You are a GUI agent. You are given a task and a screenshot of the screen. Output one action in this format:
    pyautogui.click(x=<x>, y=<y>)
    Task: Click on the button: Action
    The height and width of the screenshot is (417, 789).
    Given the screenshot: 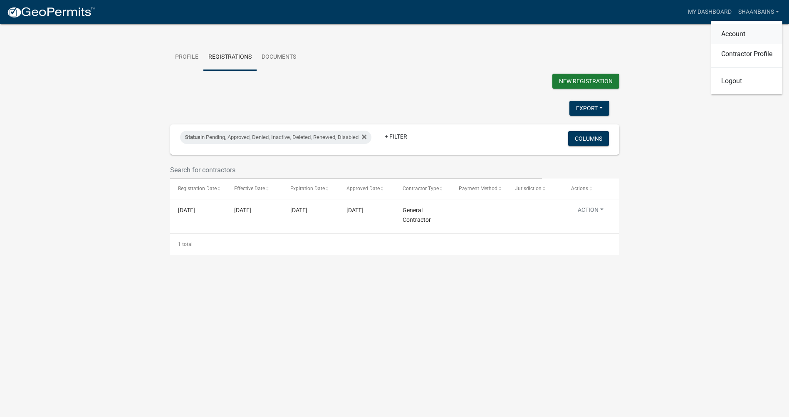 What is the action you would take?
    pyautogui.click(x=590, y=211)
    